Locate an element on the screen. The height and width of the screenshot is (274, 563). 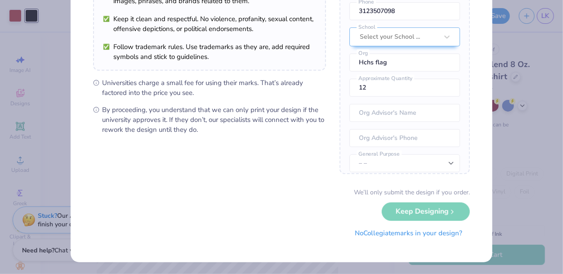
li: Keep it clean and respectful. No violence, profanity, sexual content, offensive depictions, or po... is located at coordinates (210, 24).